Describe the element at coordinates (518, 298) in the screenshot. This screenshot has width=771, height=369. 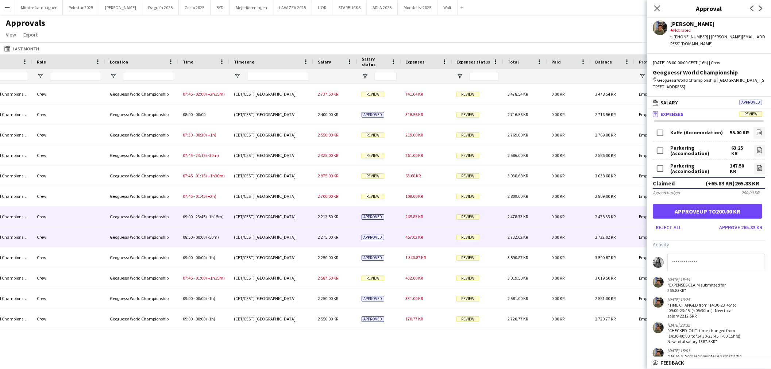
I see `span: 2 581.00 KR` at that location.